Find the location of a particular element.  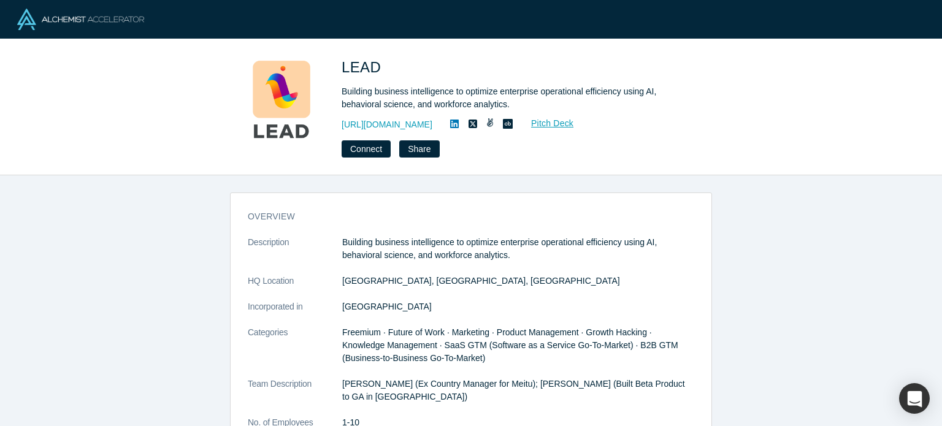

img: Alchemist Logo is located at coordinates (80, 19).